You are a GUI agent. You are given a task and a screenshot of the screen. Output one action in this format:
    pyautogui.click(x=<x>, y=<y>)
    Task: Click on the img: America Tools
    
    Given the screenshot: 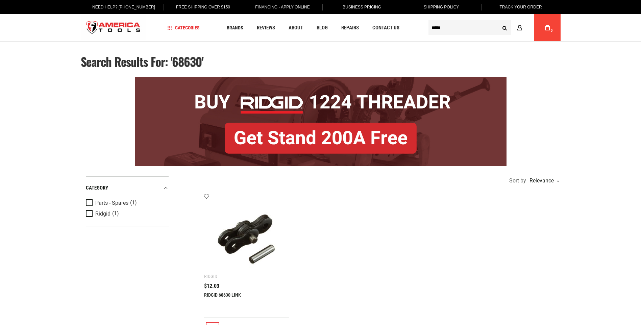 What is the action you would take?
    pyautogui.click(x=114, y=28)
    